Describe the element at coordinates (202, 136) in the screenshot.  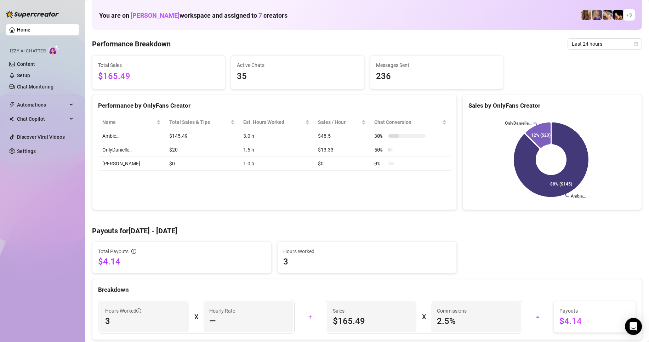
I see `td: $145.49` at that location.